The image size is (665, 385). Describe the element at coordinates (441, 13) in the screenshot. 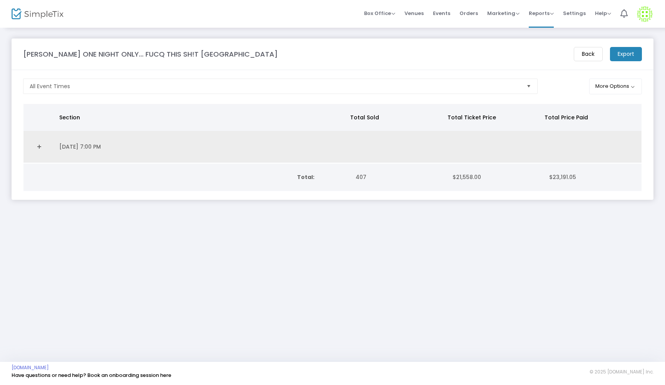

I see `span: Events` at that location.